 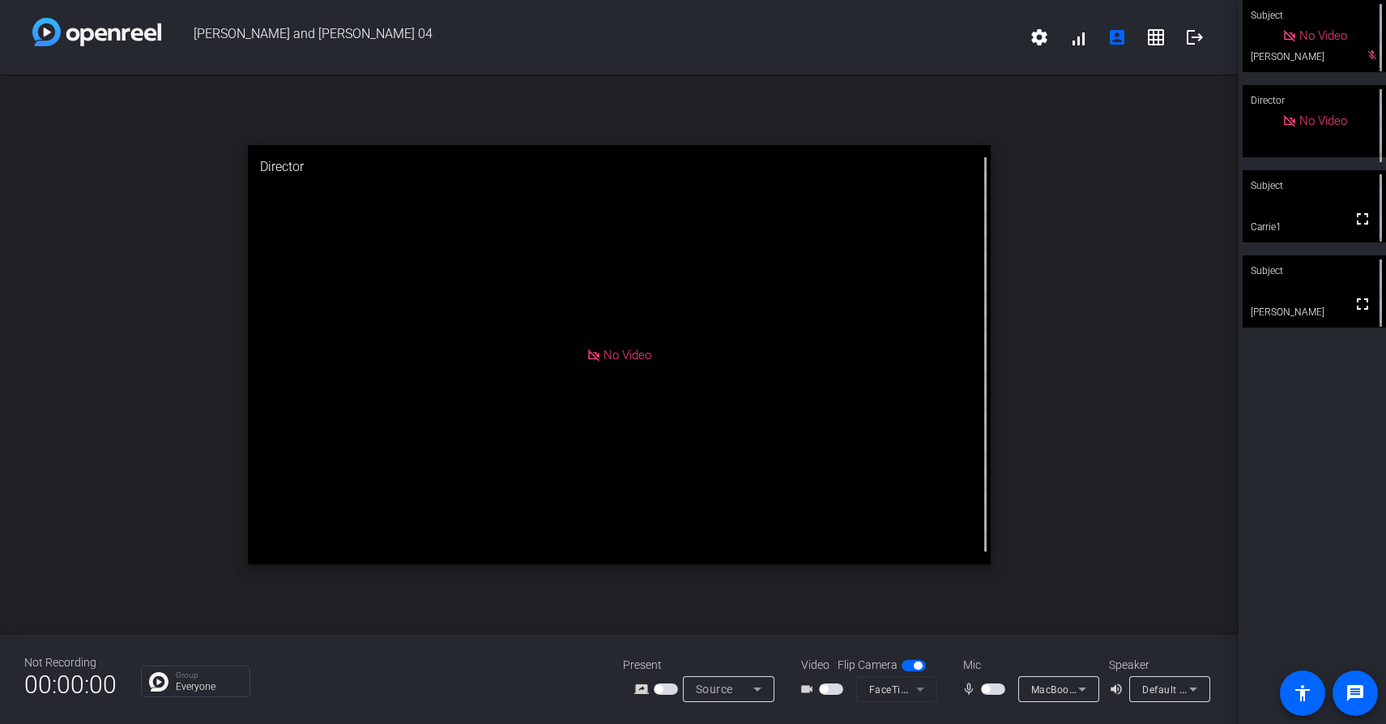 I want to click on div: Mic, so click(x=1028, y=664).